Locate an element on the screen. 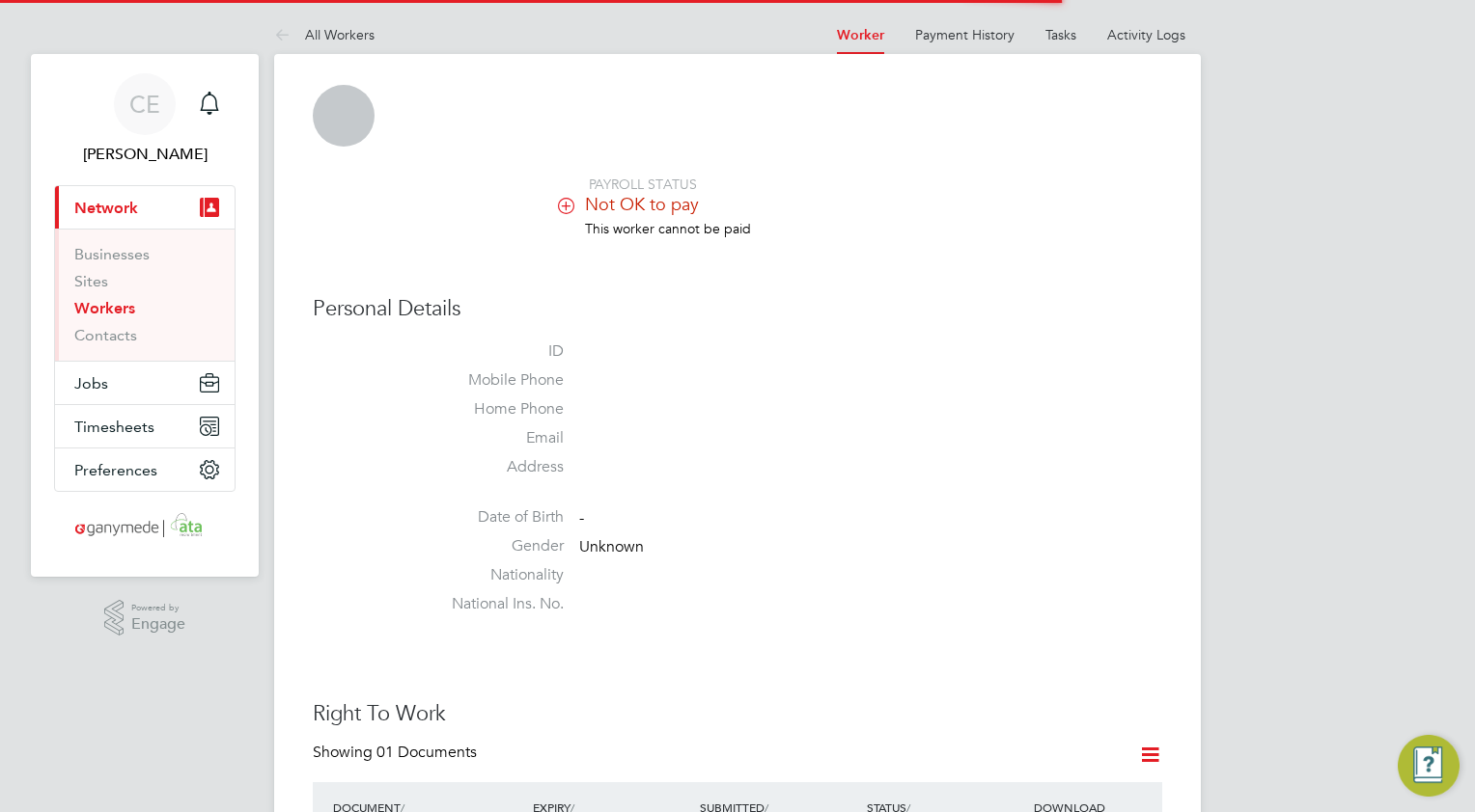 This screenshot has width=1475, height=812. a: Payment History is located at coordinates (965, 35).